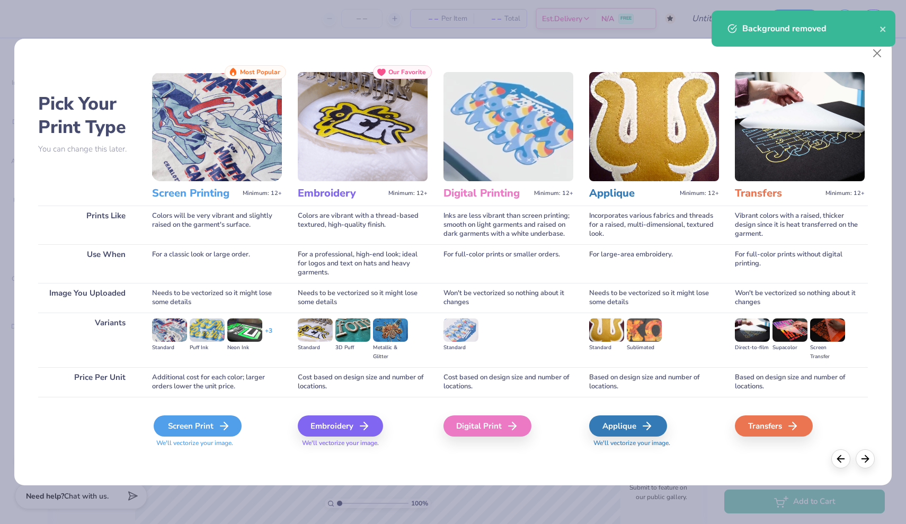  What do you see at coordinates (87, 298) in the screenshot?
I see `div: Image You Uploaded` at bounding box center [87, 298].